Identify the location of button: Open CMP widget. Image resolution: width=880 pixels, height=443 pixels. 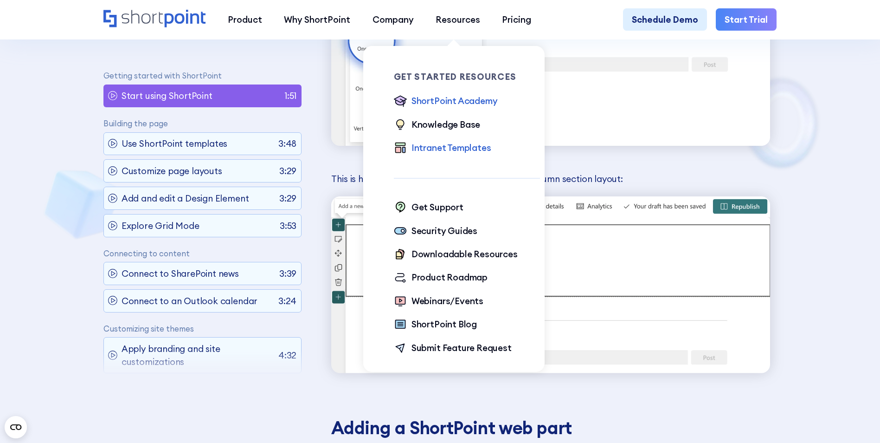
(16, 427).